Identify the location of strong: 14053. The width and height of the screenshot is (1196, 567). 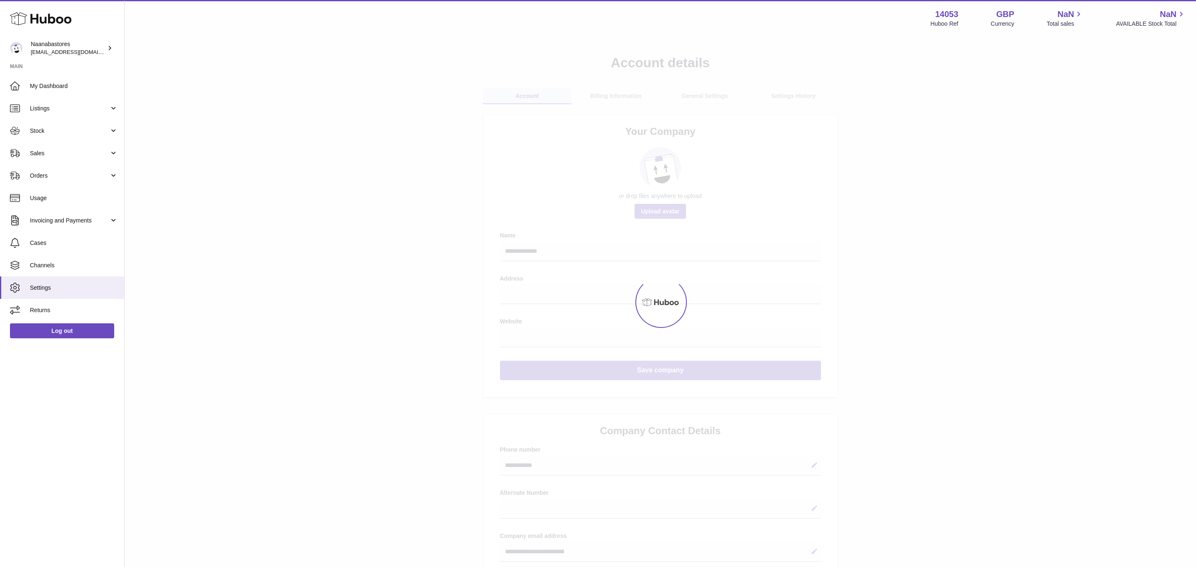
(947, 14).